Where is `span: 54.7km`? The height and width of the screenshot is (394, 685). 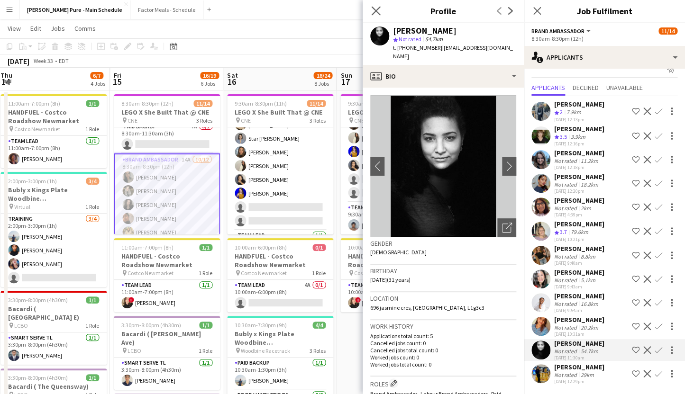 span: 54.7km is located at coordinates (434, 39).